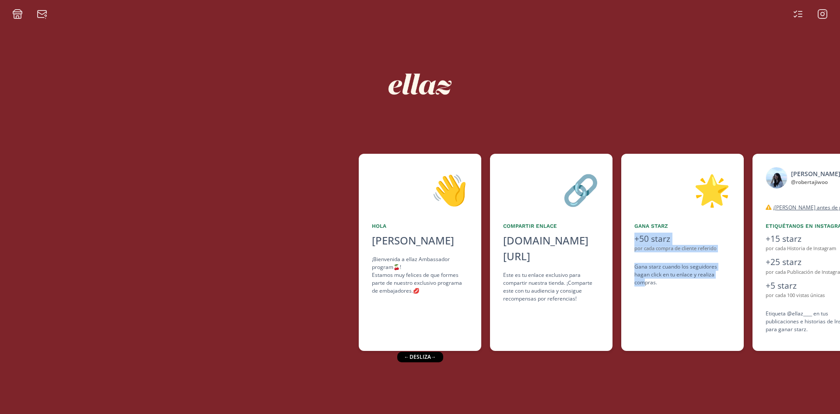 The height and width of the screenshot is (414, 840). I want to click on div: ← desliza →, so click(420, 357).